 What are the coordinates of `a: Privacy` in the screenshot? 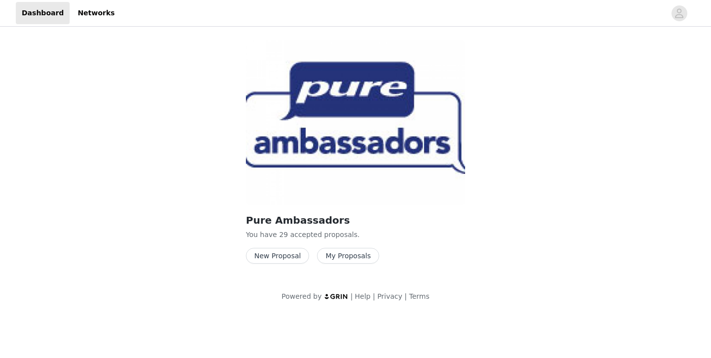 It's located at (390, 296).